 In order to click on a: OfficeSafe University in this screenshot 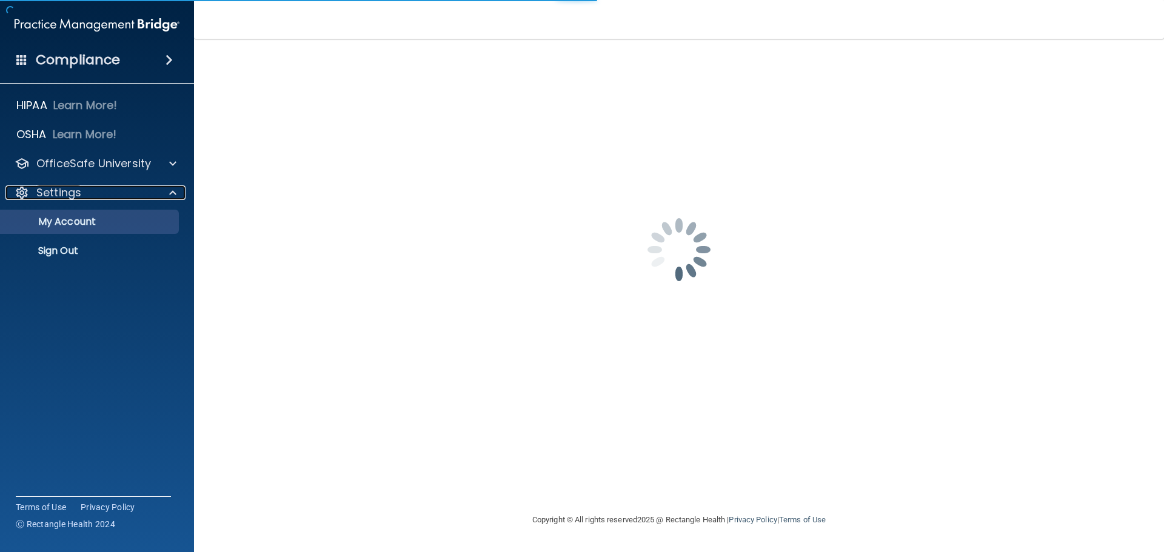, I will do `click(95, 164)`.